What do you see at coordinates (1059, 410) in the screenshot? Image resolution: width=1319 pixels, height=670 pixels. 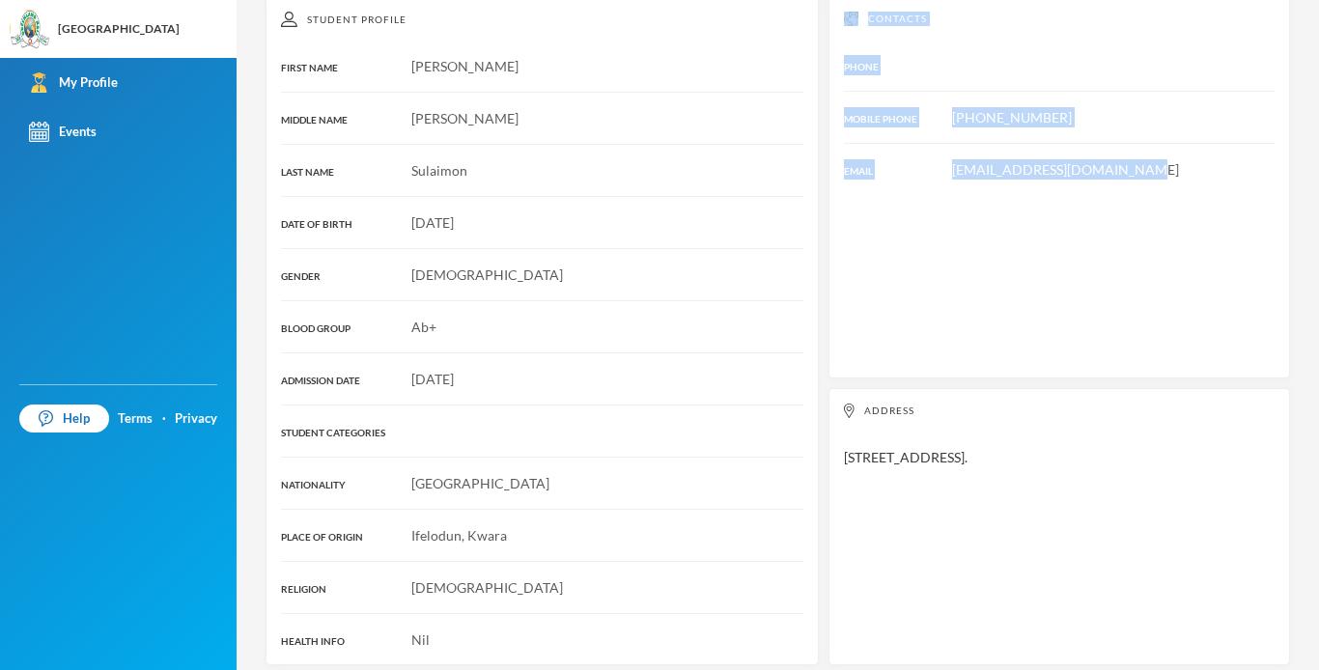 I see `div: Address` at bounding box center [1059, 410].